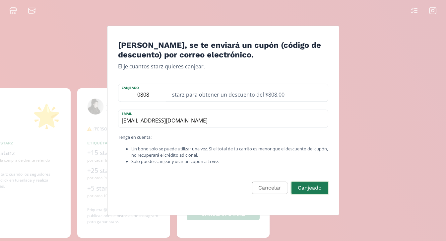 This screenshot has width=446, height=241. I want to click on li: Solo puedes canjear y usar un cupón a la vez., so click(230, 162).